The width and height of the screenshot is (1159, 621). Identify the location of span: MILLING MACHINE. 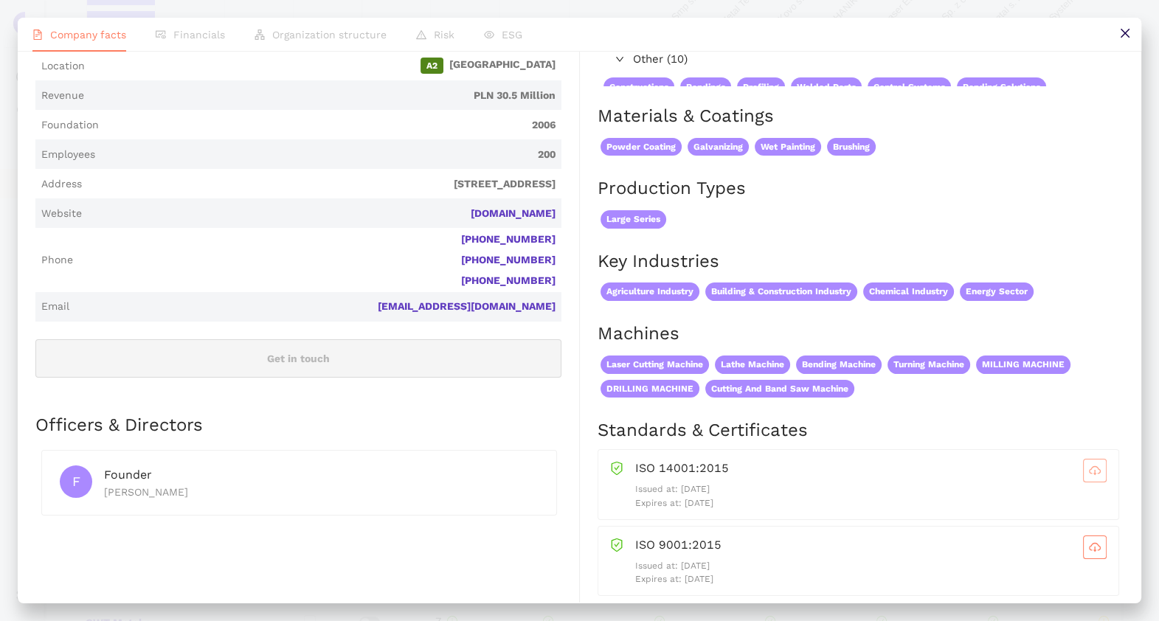
(1024, 365).